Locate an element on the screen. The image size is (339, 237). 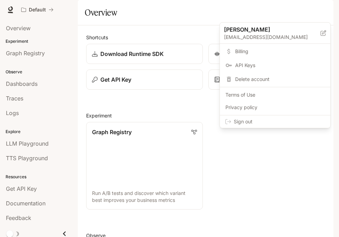
div: Sign out is located at coordinates (275, 122).